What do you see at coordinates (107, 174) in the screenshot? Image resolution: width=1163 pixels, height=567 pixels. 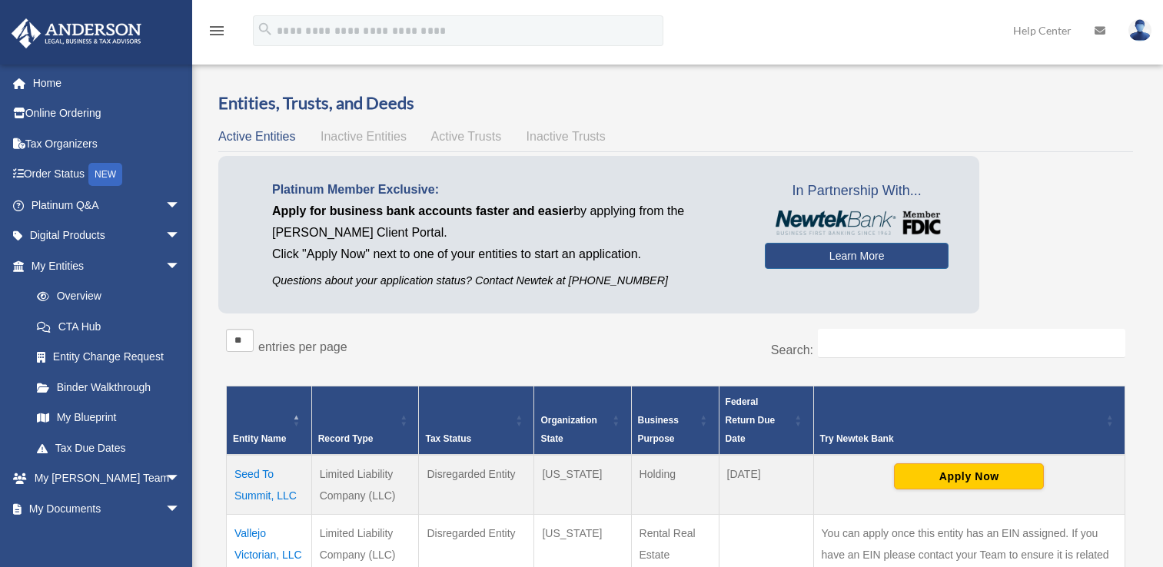 I see `a: Order StatusNEW` at bounding box center [107, 174].